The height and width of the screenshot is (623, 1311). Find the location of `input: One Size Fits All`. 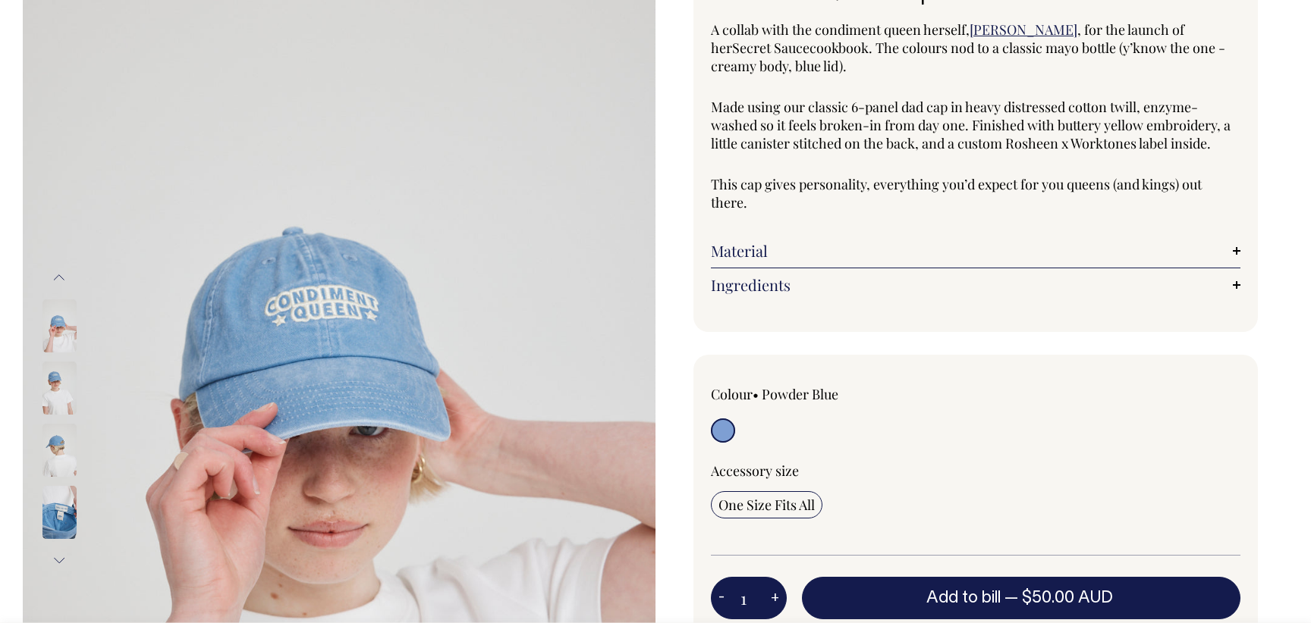

input: One Size Fits All is located at coordinates (766, 505).